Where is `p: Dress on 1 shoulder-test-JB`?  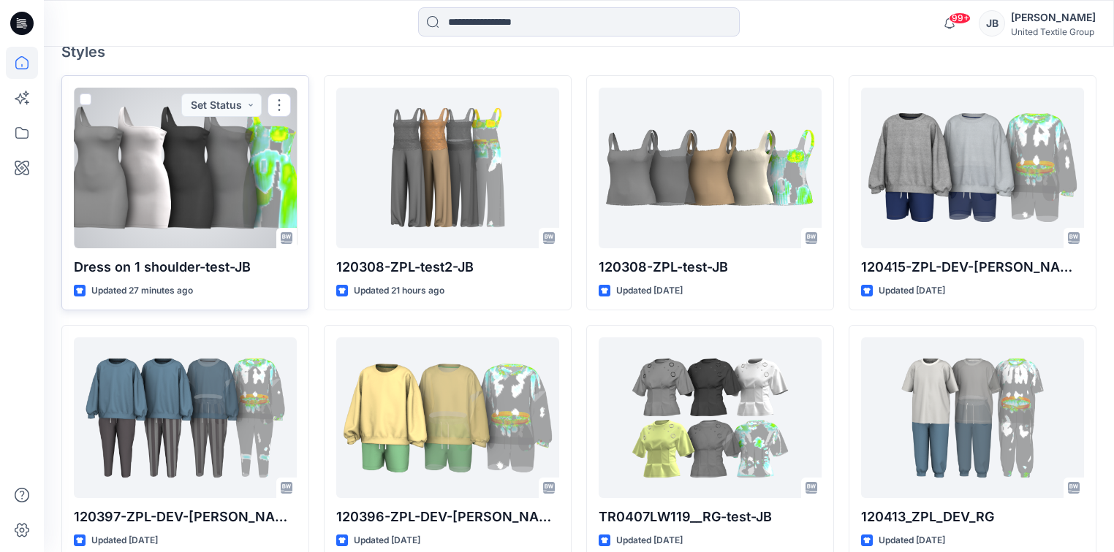
p: Dress on 1 shoulder-test-JB is located at coordinates (185, 267).